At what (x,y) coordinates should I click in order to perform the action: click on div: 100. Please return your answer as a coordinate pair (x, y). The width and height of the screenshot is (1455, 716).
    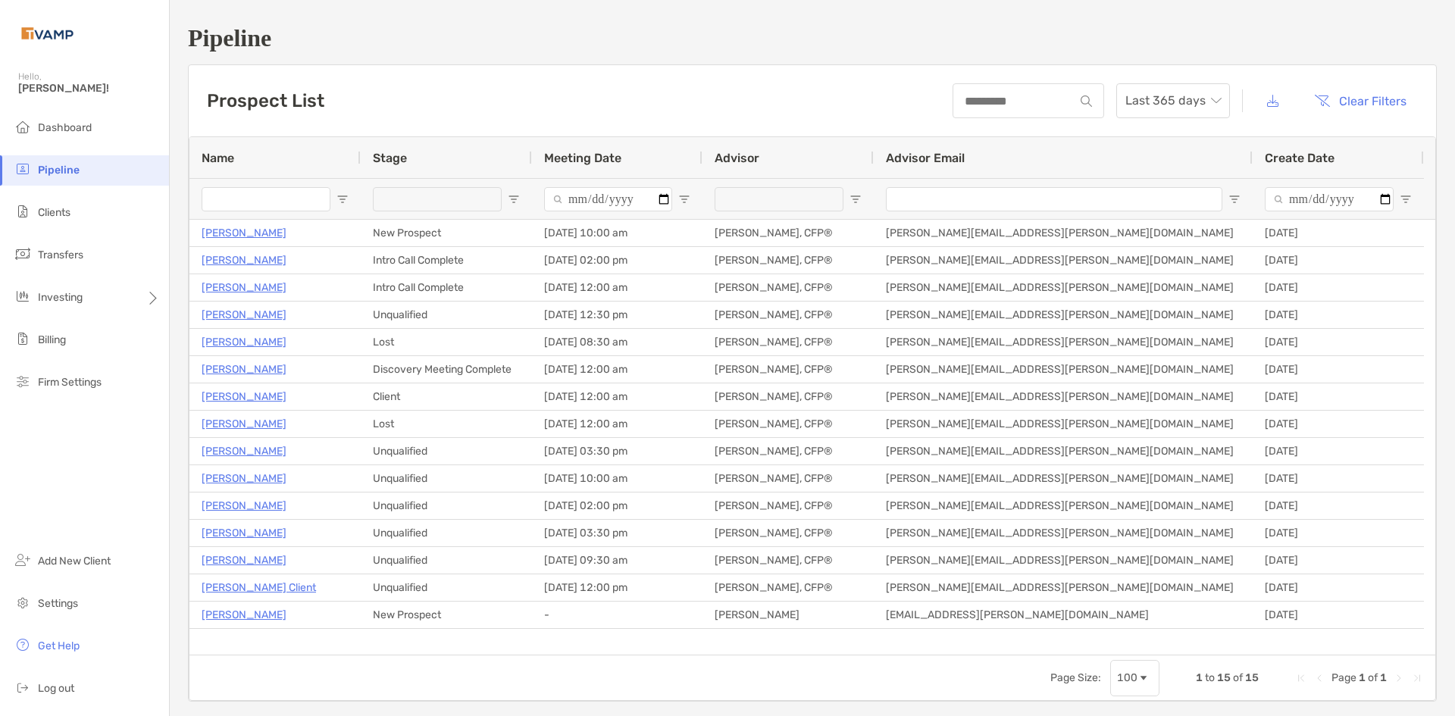
    Looking at the image, I should click on (1127, 677).